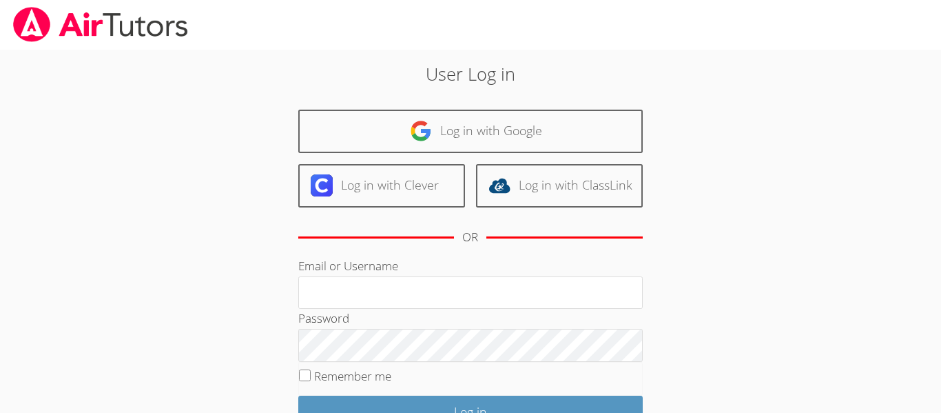  Describe the element at coordinates (353, 375) in the screenshot. I see `label: Remember me` at that location.